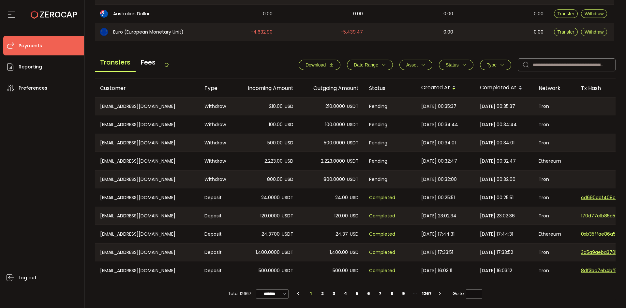 This screenshot has width=626, height=308. Describe the element at coordinates (268, 252) in the screenshot. I see `span: 1,400.0000` at that location.